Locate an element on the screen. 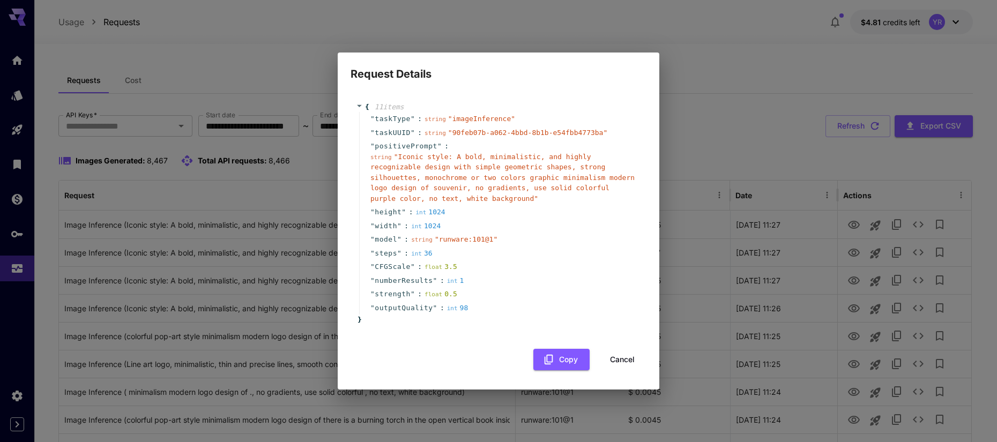 This screenshot has width=997, height=442. div: 98 is located at coordinates (458, 308).